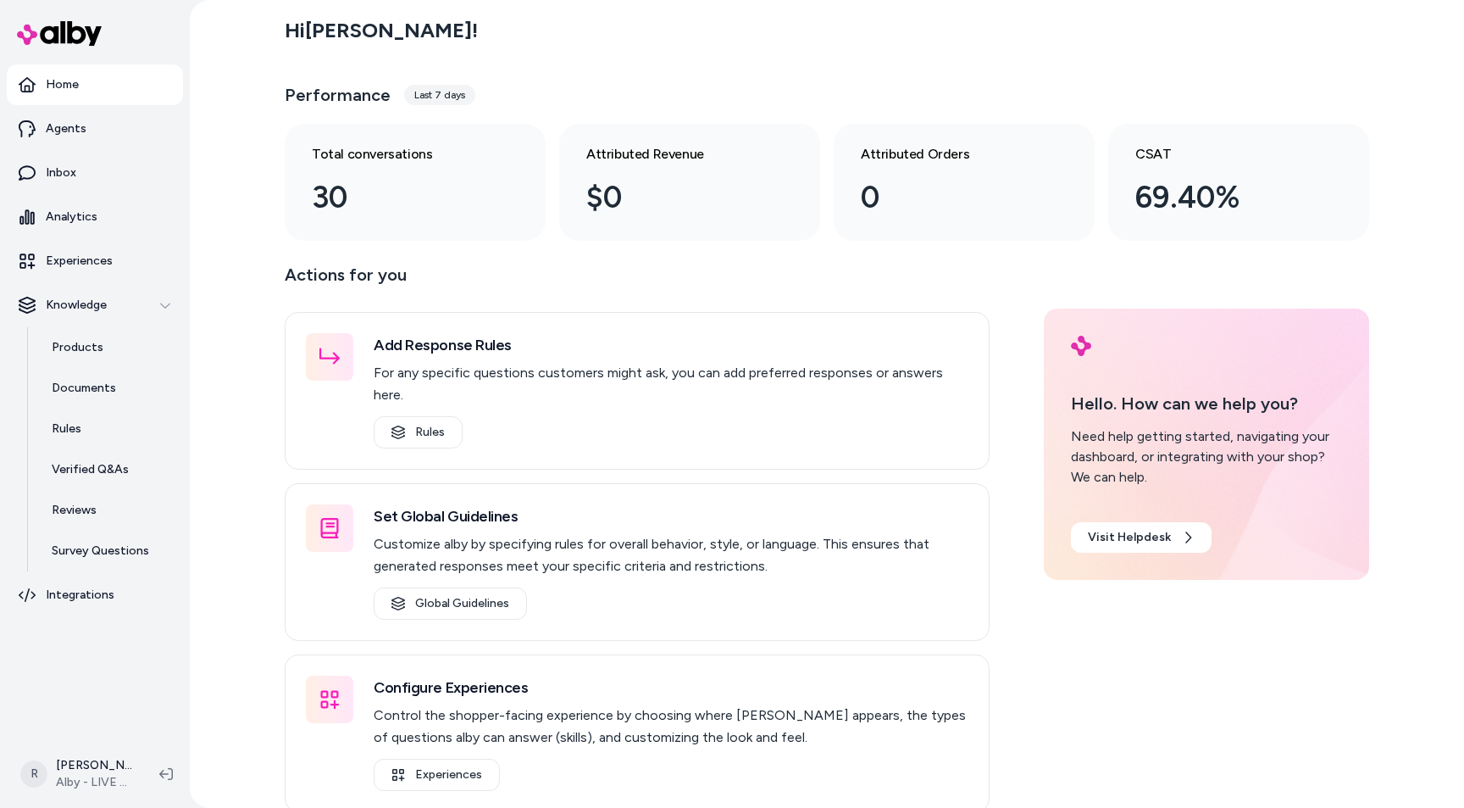 Image resolution: width=1464 pixels, height=808 pixels. Describe the element at coordinates (84, 388) in the screenshot. I see `p: Documents` at that location.